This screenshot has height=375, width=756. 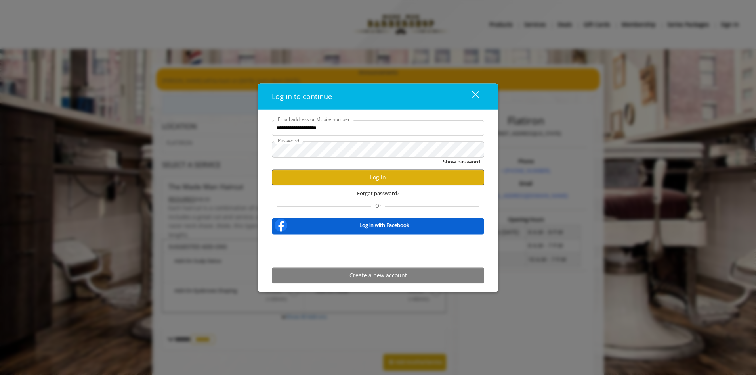 What do you see at coordinates (314, 119) in the screenshot?
I see `label: Email address or Mobile number` at bounding box center [314, 119].